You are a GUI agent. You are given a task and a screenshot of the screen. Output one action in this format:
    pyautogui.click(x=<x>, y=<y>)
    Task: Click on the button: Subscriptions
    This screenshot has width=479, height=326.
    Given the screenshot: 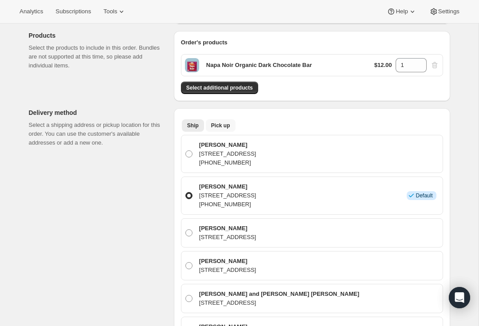 What is the action you would take?
    pyautogui.click(x=73, y=12)
    